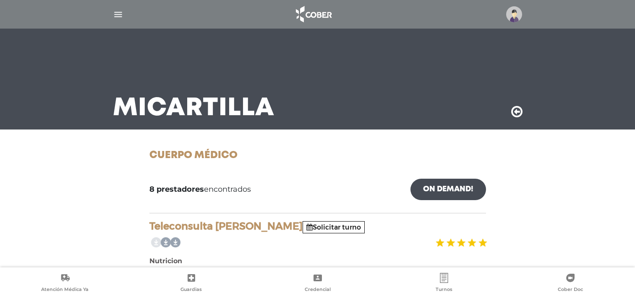 This screenshot has height=296, width=635. I want to click on a: Guardias, so click(191, 283).